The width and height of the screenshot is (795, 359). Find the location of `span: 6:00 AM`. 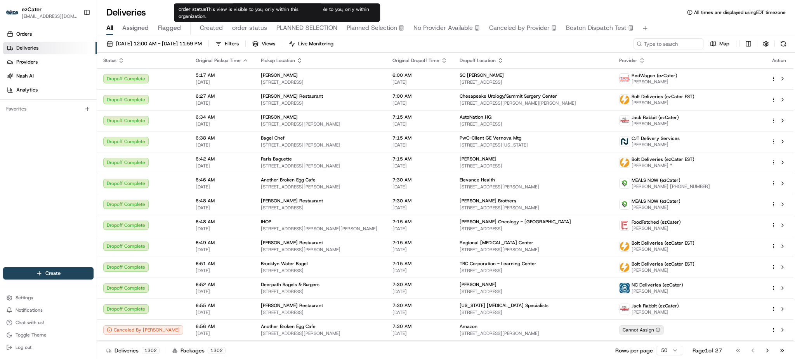

span: 6:00 AM is located at coordinates (420, 75).